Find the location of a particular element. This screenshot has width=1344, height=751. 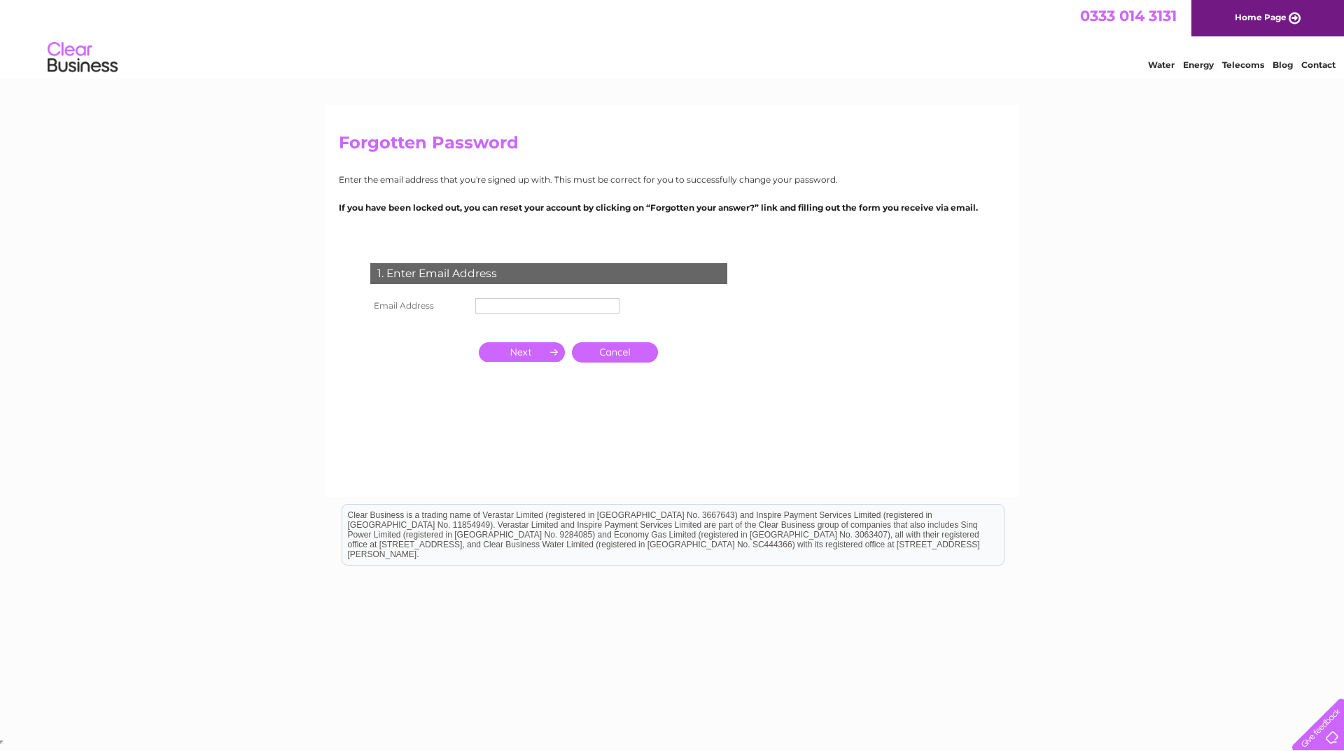

th: Email Address is located at coordinates (419, 306).